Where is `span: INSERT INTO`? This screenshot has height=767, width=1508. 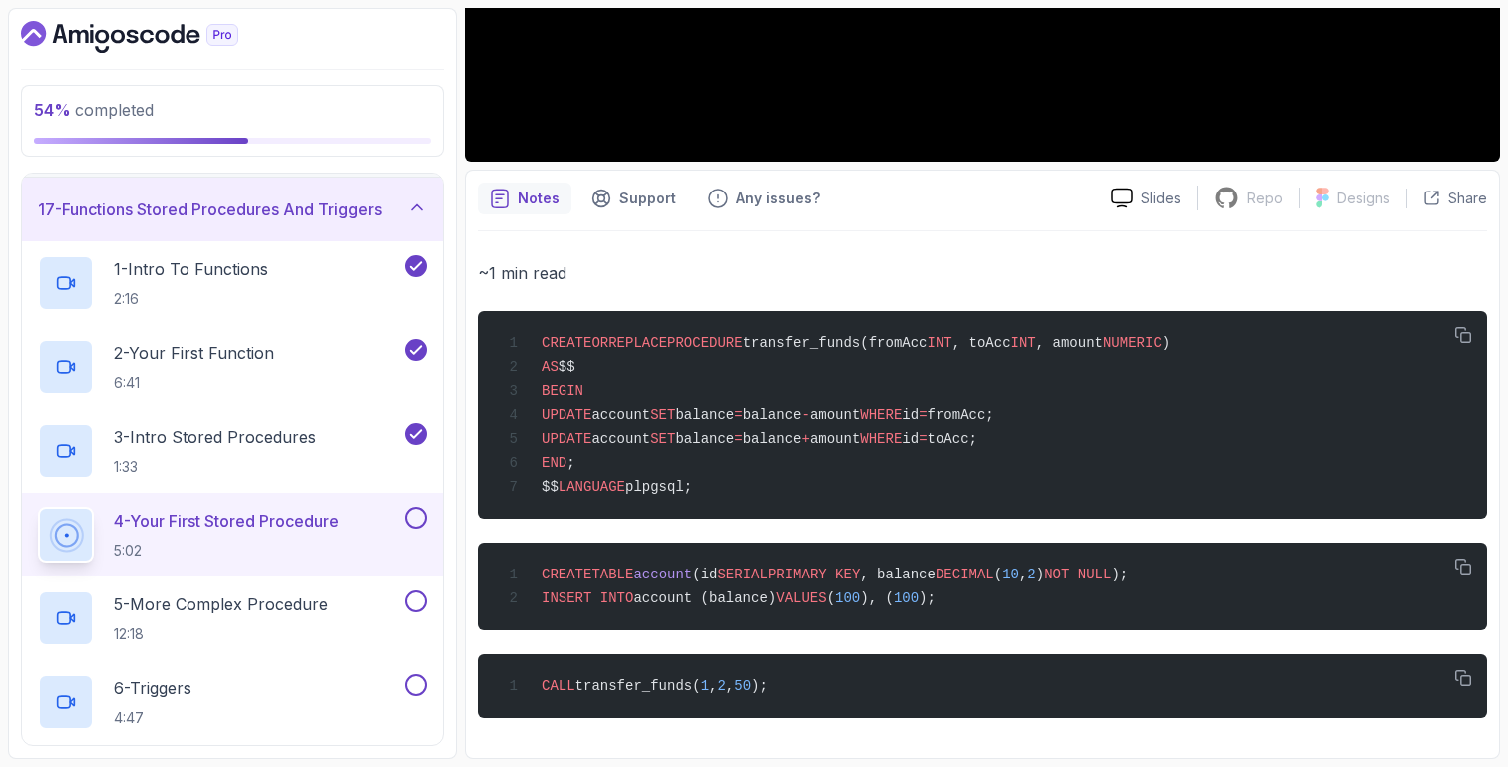 span: INSERT INTO is located at coordinates (588, 599).